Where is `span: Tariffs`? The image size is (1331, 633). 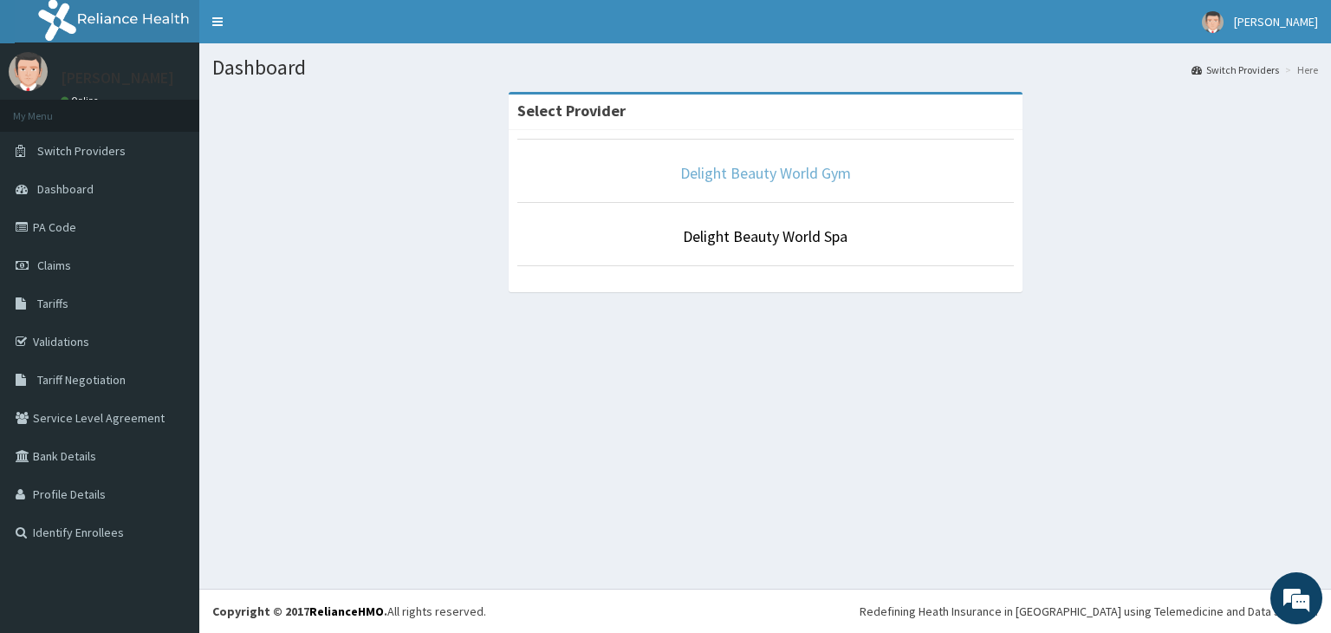
span: Tariffs is located at coordinates (53, 303).